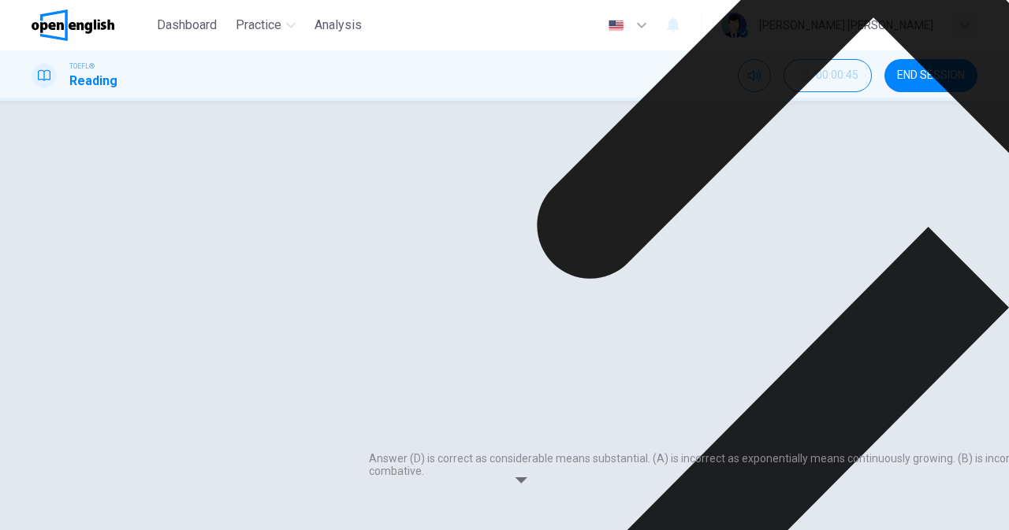 The width and height of the screenshot is (1009, 530). I want to click on span: Practice, so click(259, 25).